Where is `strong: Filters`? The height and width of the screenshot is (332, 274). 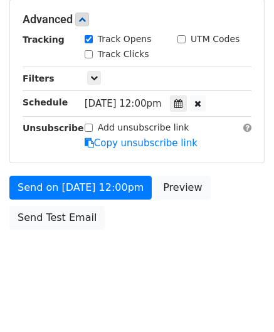
strong: Filters is located at coordinates (38, 78).